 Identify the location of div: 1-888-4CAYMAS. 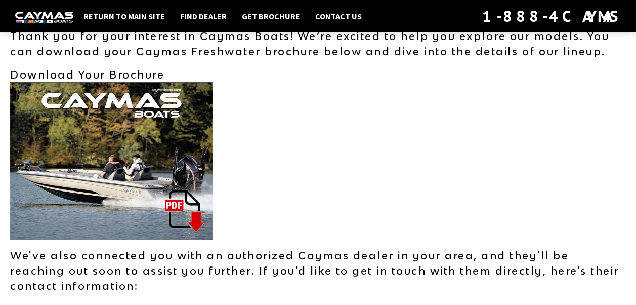
(552, 16).